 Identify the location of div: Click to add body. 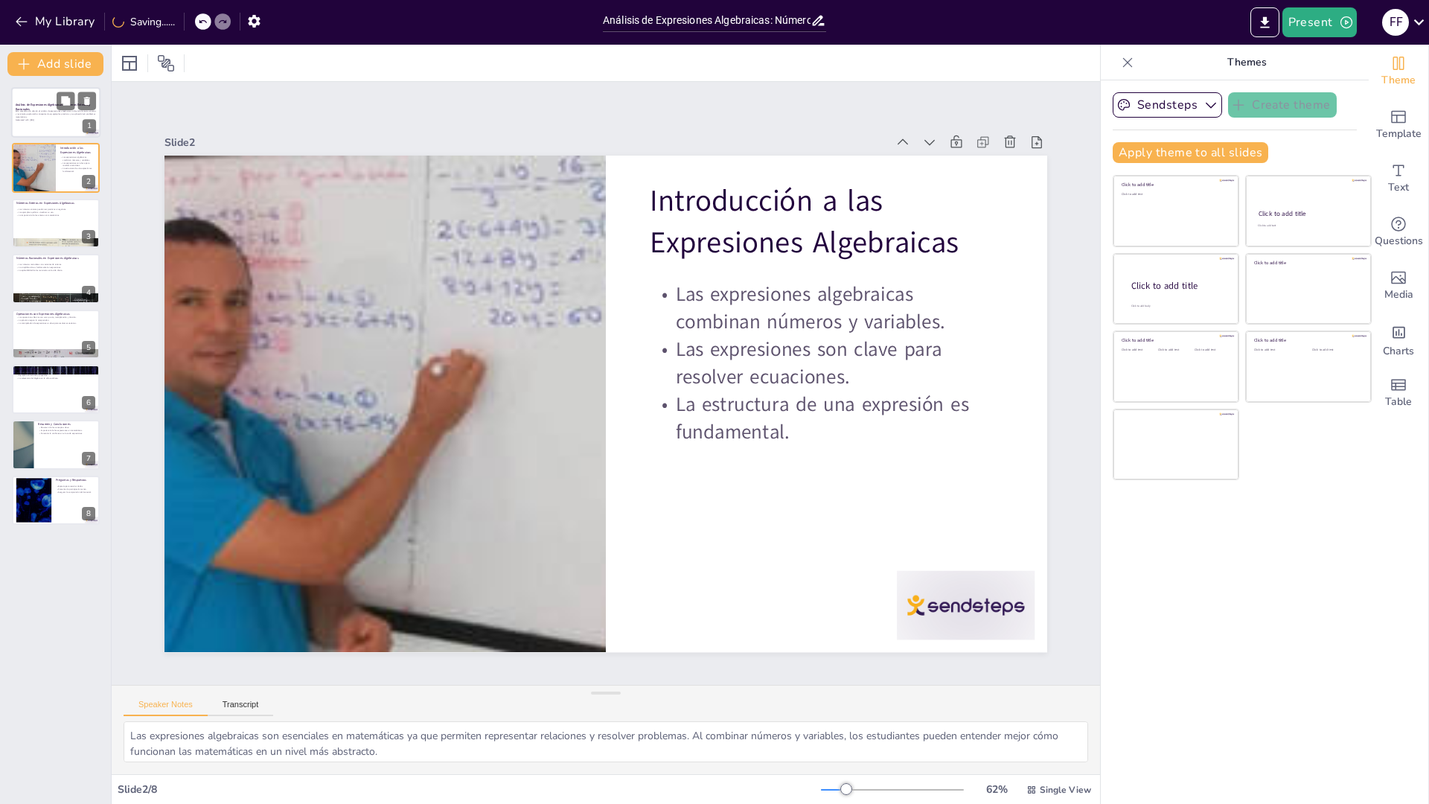
(1178, 305).